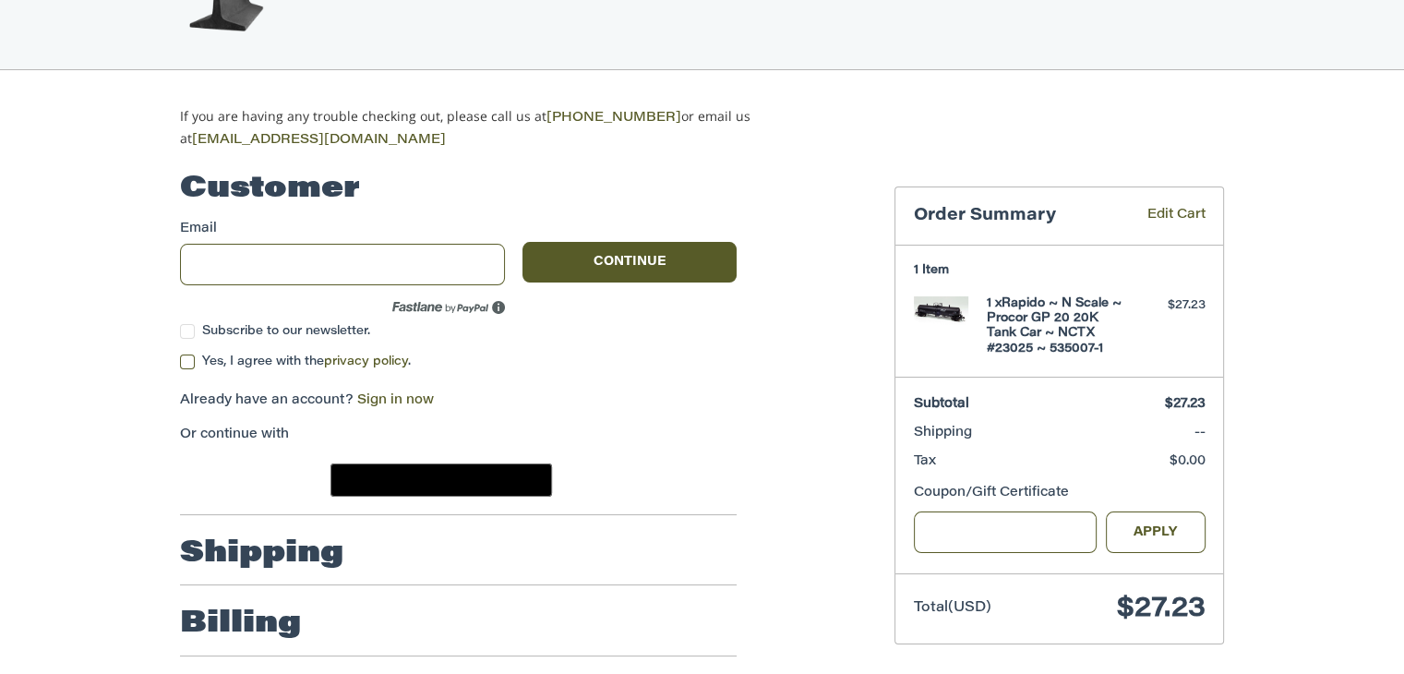 Image resolution: width=1404 pixels, height=674 pixels. What do you see at coordinates (925, 462) in the screenshot?
I see `span: Tax` at bounding box center [925, 462].